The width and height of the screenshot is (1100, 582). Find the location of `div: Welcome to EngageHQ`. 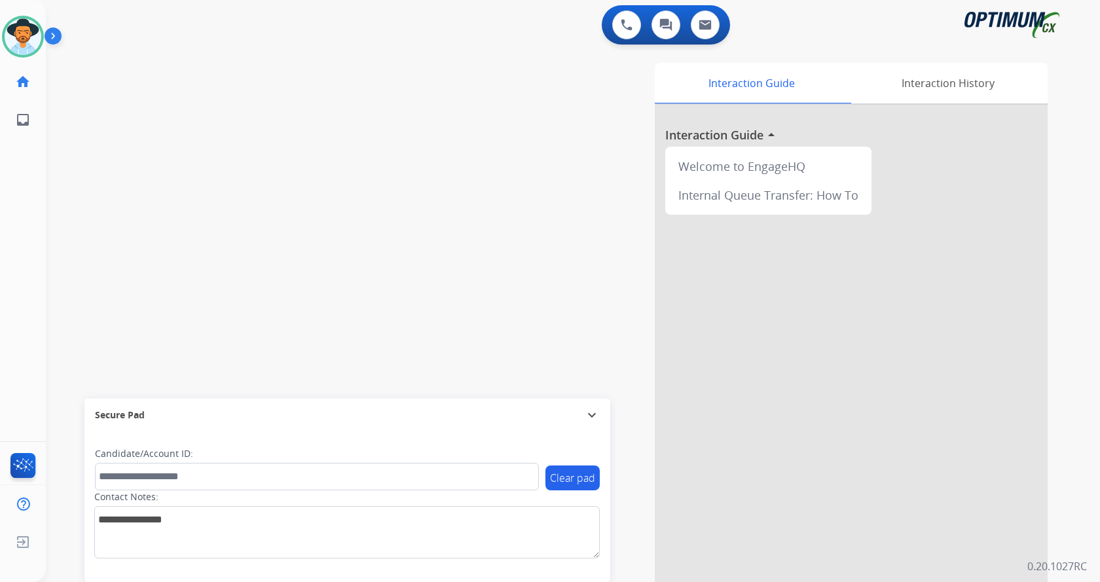

div: Welcome to EngageHQ is located at coordinates (768, 166).